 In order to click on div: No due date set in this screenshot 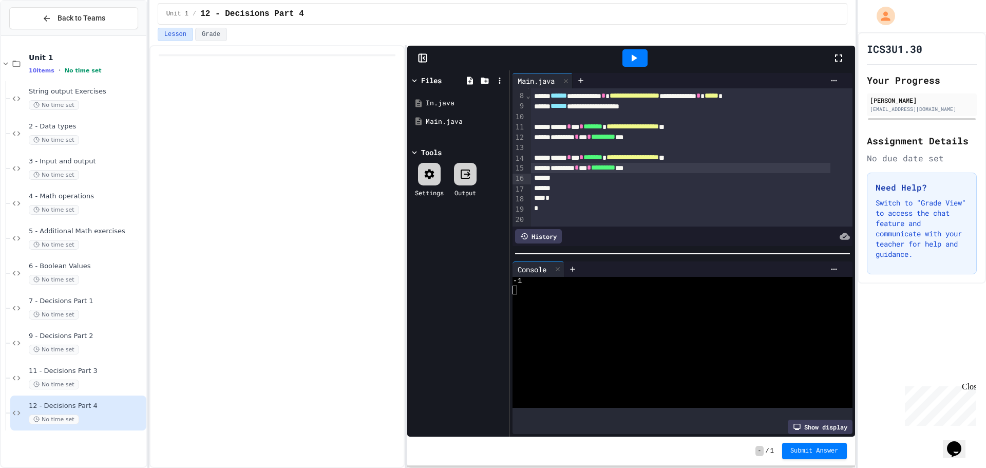, I will do `click(922, 158)`.